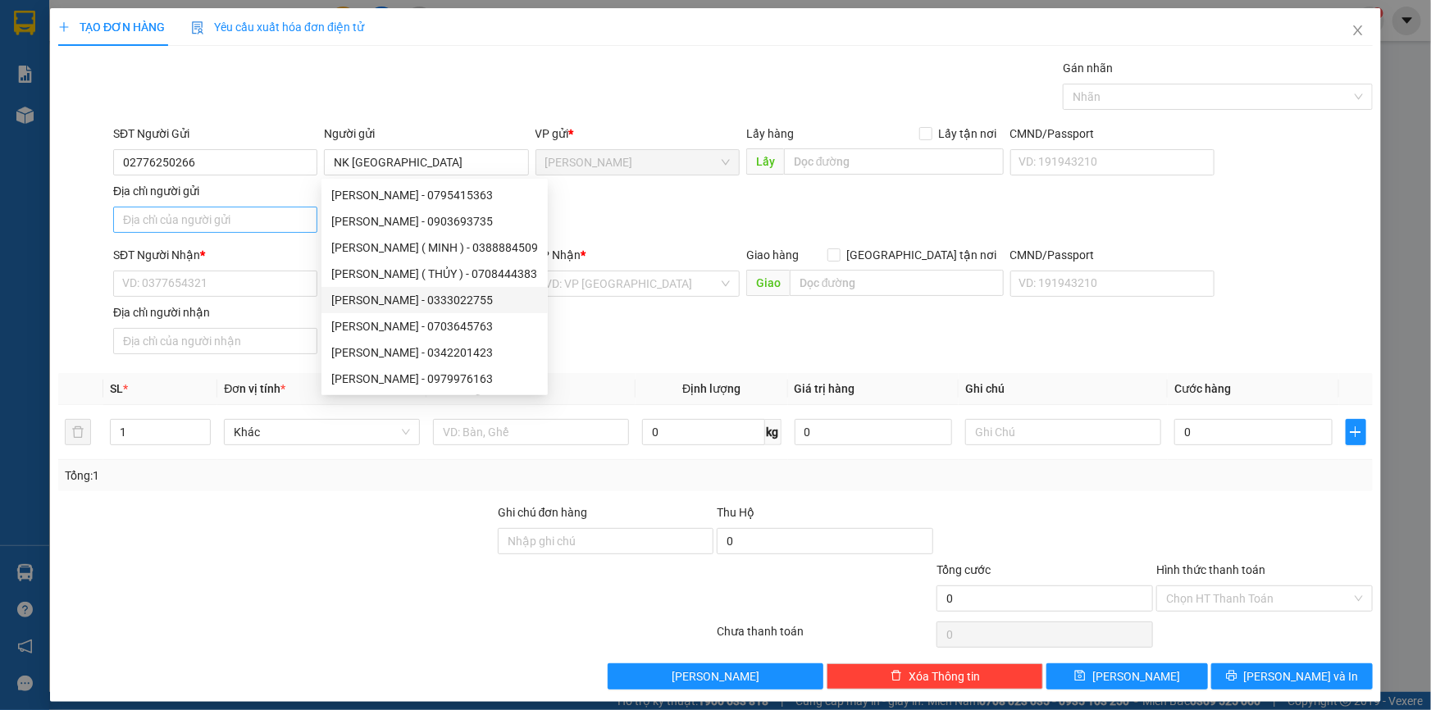 Image resolution: width=1431 pixels, height=710 pixels. What do you see at coordinates (765, 162) in the screenshot?
I see `span: Lấy` at bounding box center [765, 162].